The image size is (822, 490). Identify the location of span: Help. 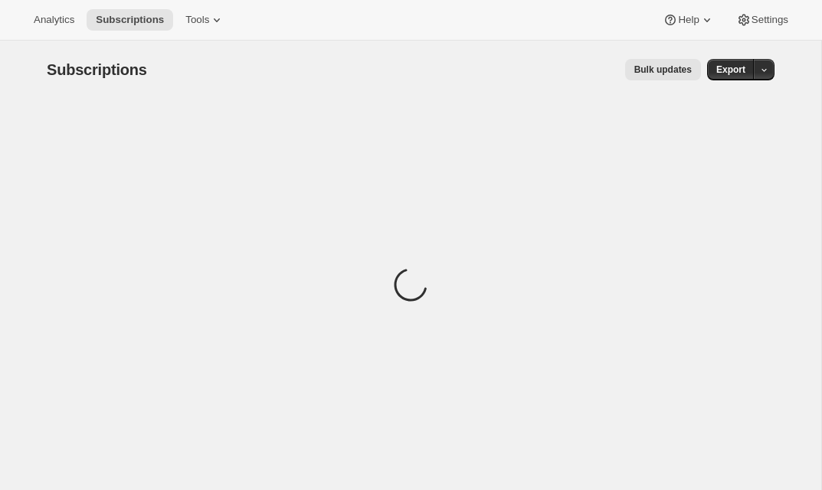
(688, 20).